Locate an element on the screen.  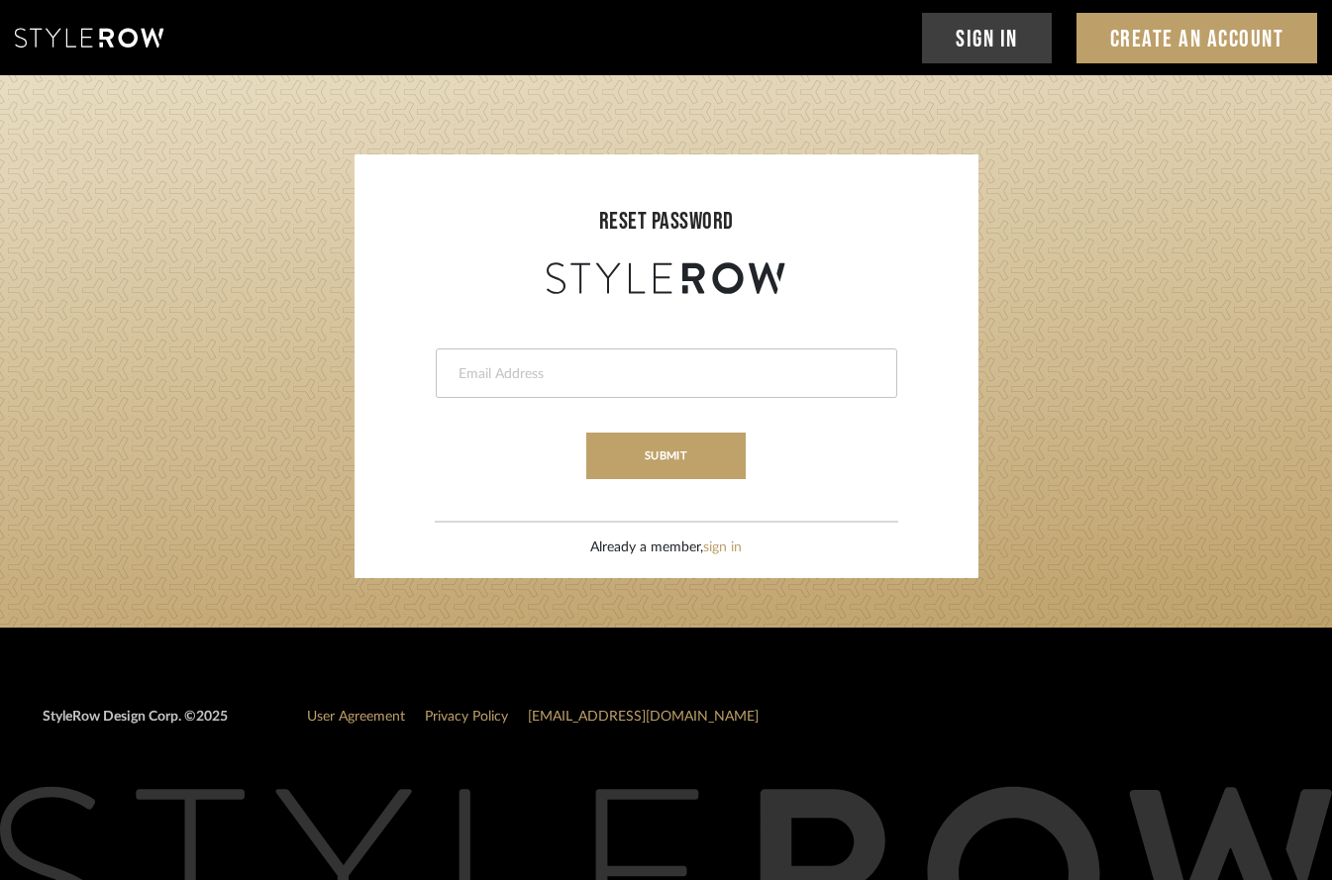
a: Privacy Policy is located at coordinates (466, 717).